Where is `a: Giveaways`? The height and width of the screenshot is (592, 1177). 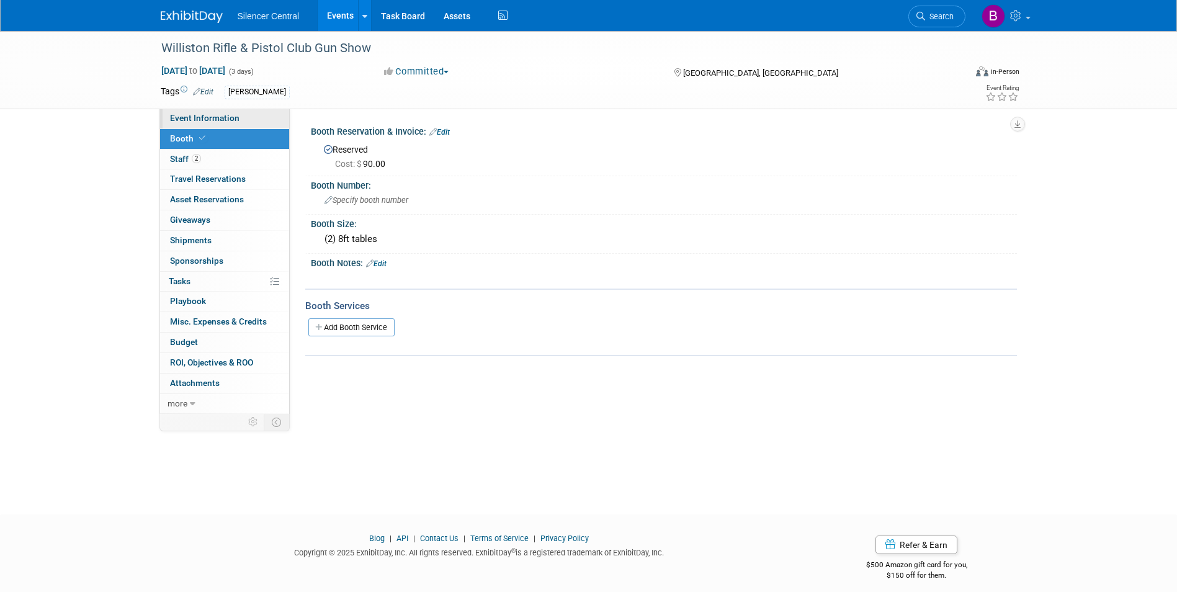 a: Giveaways is located at coordinates (225, 220).